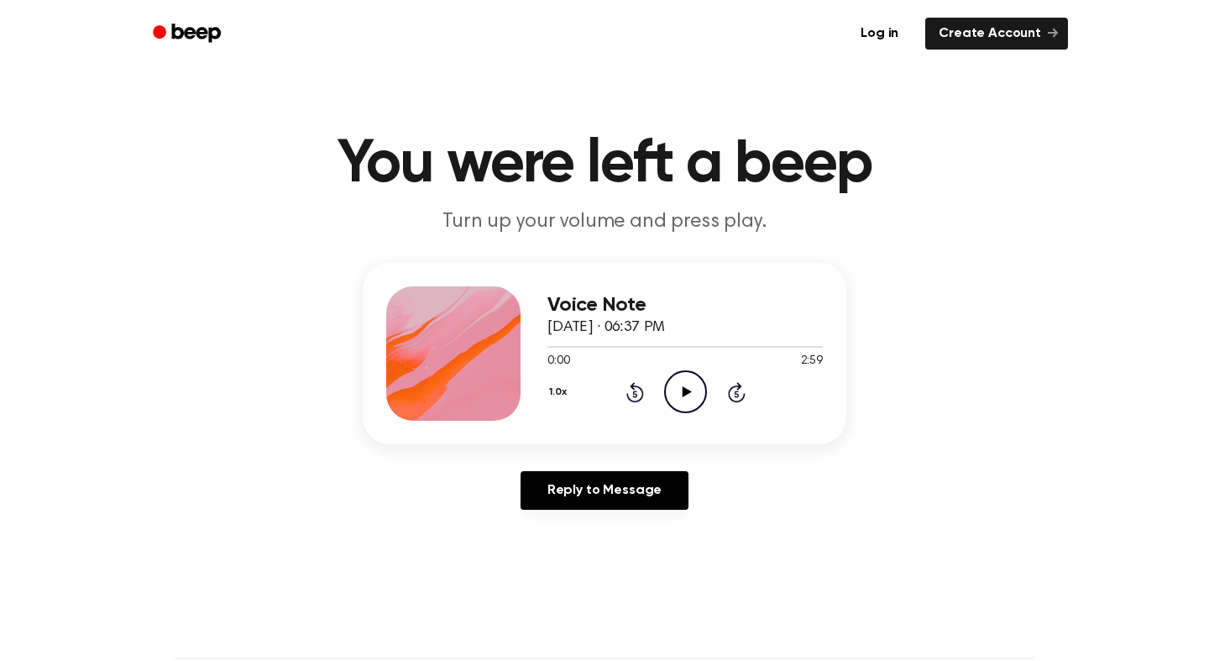  I want to click on a: Reply to Message, so click(604, 490).